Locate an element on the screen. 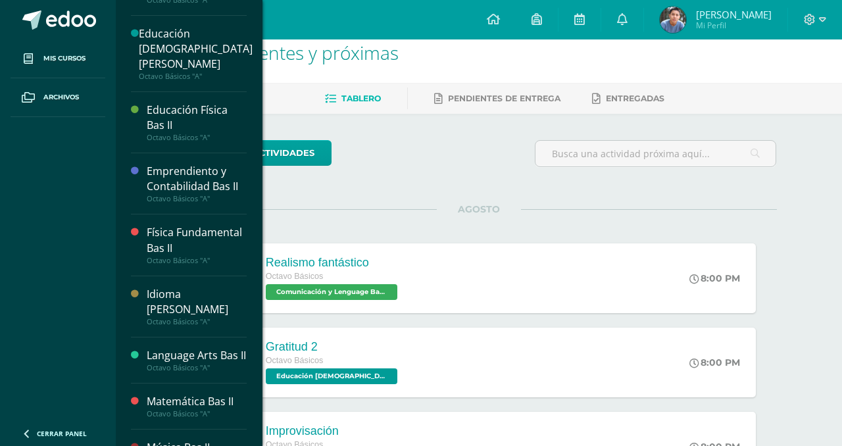 The image size is (842, 446). div: Gratitud 2 is located at coordinates (333, 347).